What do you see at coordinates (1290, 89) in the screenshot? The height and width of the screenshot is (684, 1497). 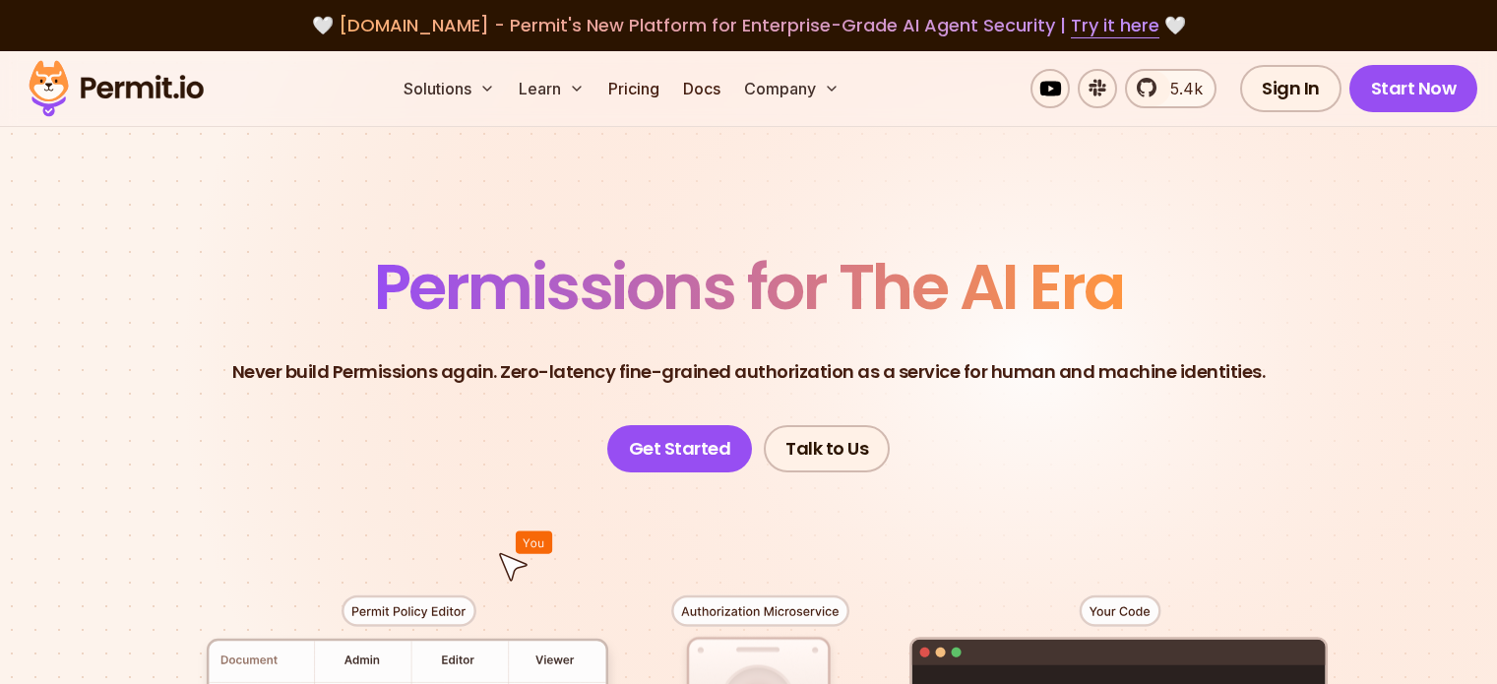 I see `a: Sign In` at bounding box center [1290, 89].